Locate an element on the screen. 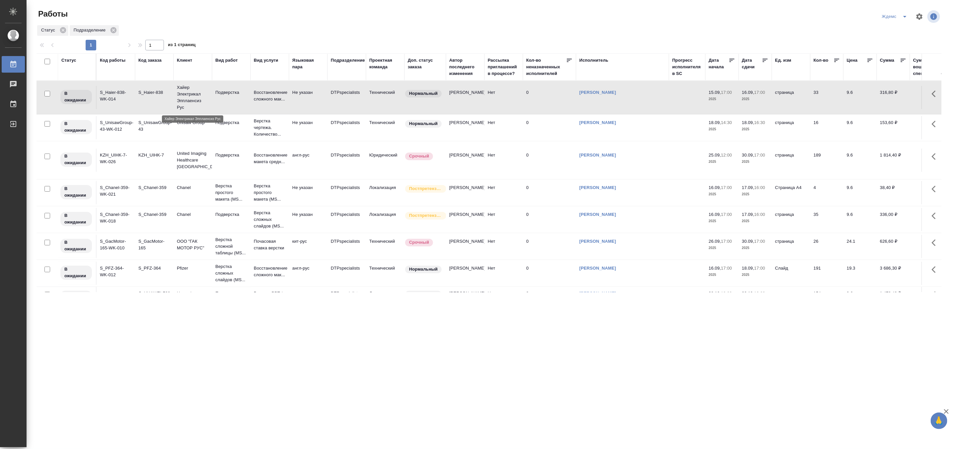 This screenshot has width=954, height=449. td: 19.3 is located at coordinates (860, 273).